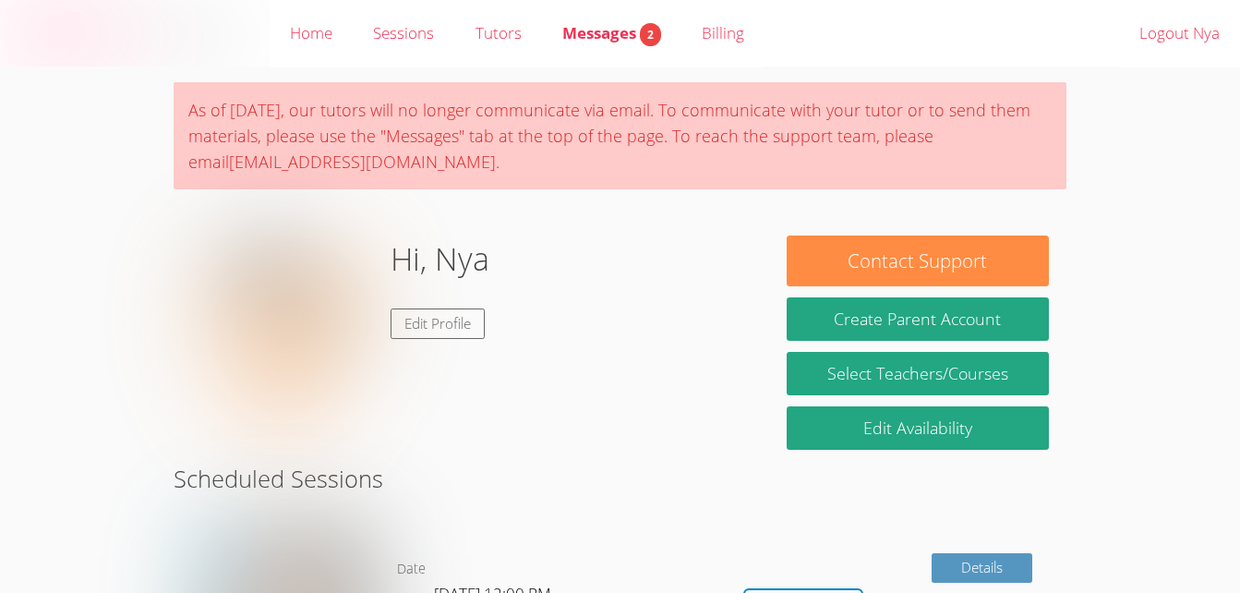  I want to click on a: Edit Profile, so click(438, 323).